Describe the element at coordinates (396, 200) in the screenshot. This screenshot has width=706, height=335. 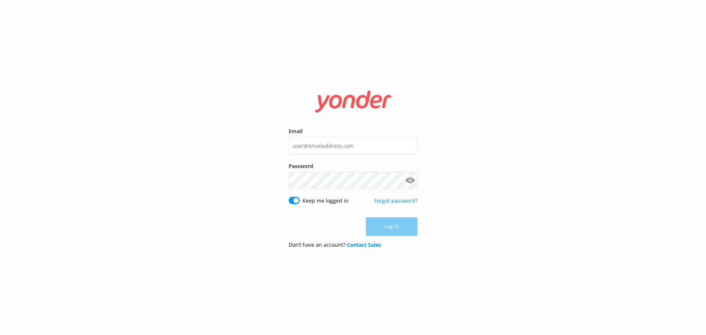
I see `a: Forgot password?` at that location.